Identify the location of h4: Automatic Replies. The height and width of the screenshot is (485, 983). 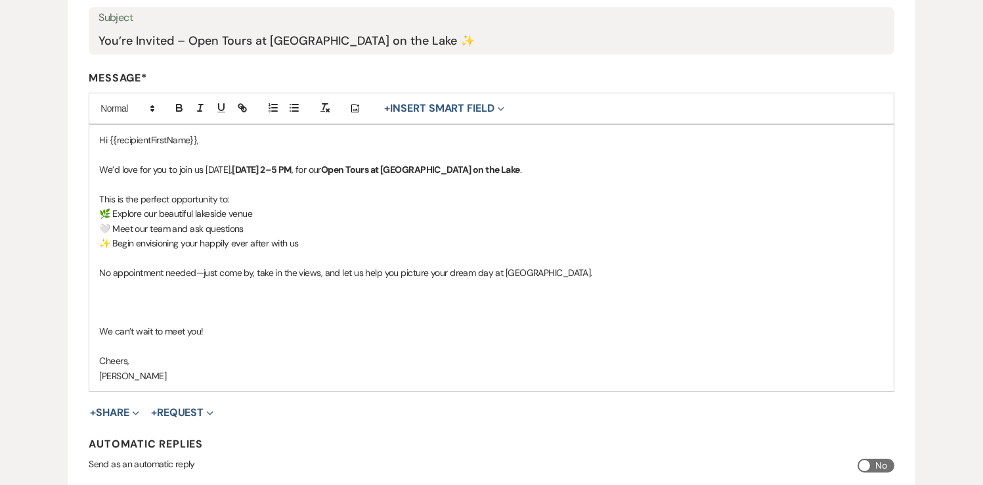
(491, 443).